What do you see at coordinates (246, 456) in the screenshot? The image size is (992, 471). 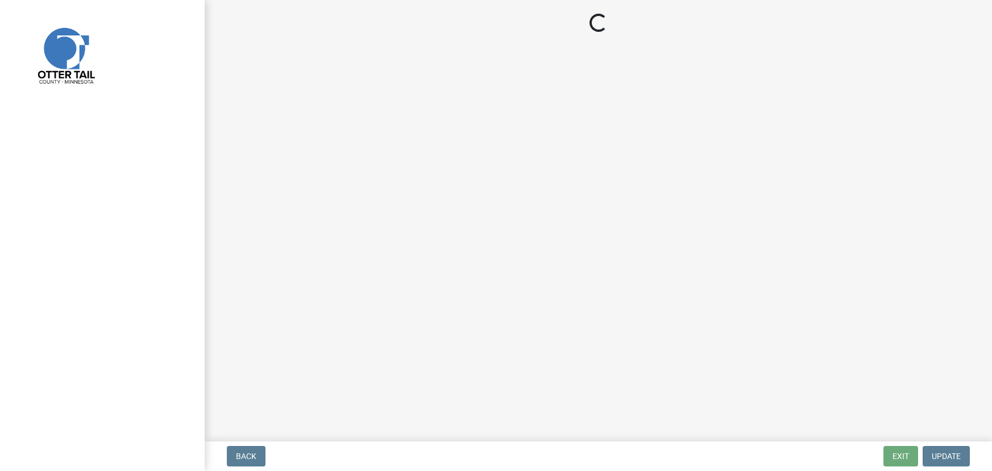 I see `button: Back` at bounding box center [246, 456].